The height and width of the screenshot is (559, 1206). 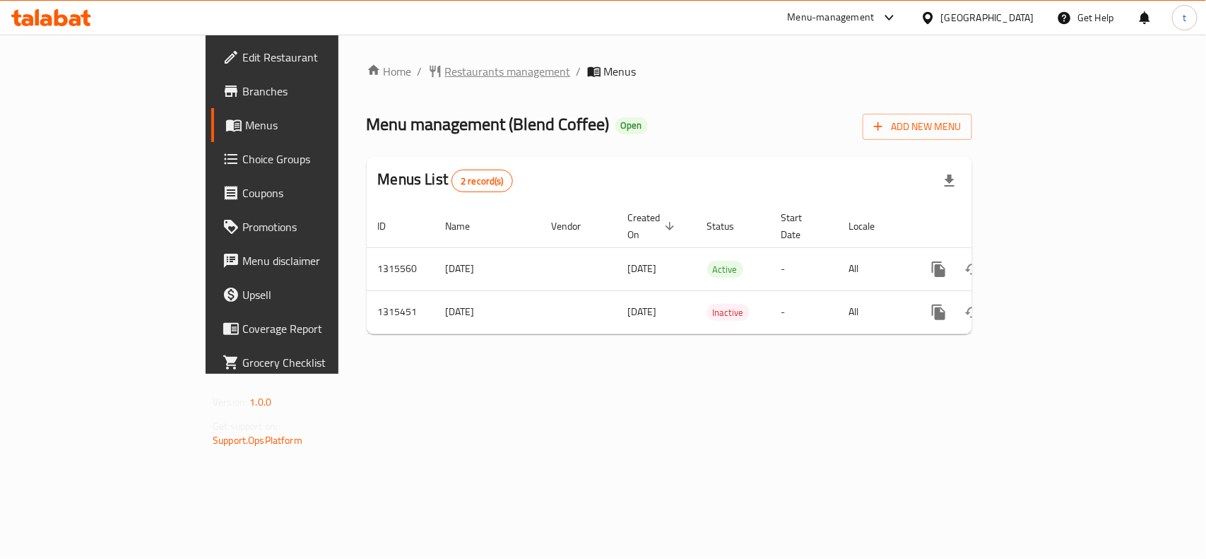 What do you see at coordinates (482, 181) in the screenshot?
I see `span: 2 record(s)` at bounding box center [482, 181].